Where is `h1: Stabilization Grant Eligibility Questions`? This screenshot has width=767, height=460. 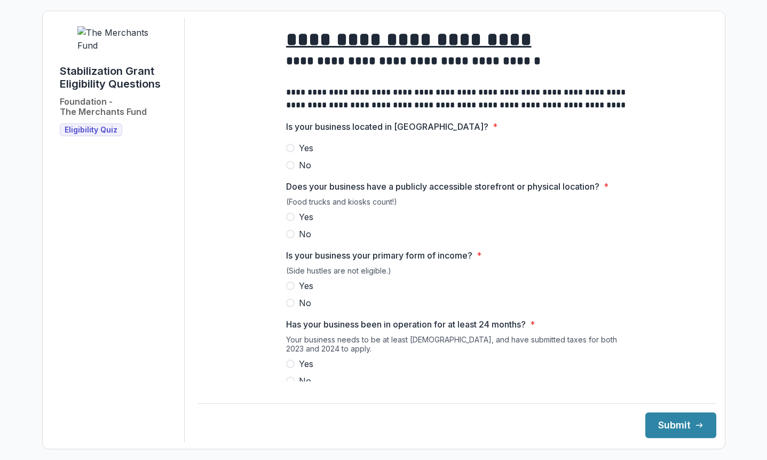
h1: Stabilization Grant Eligibility Questions is located at coordinates (117, 77).